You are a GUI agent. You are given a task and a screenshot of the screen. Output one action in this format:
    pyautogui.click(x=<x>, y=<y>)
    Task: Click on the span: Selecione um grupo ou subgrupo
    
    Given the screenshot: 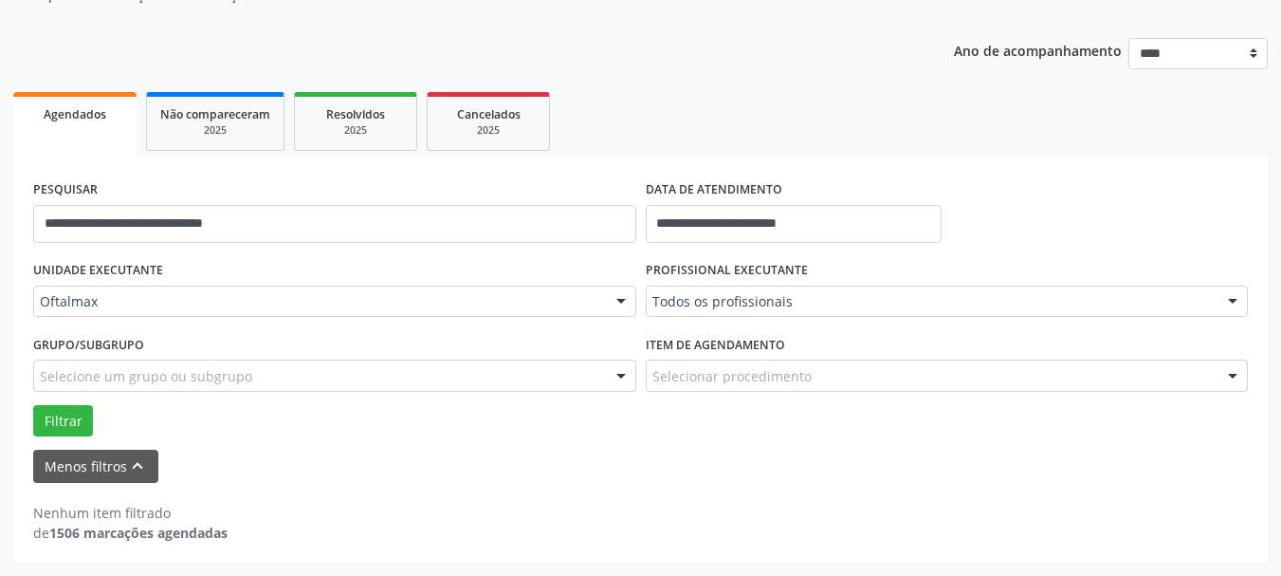 What is the action you would take?
    pyautogui.click(x=146, y=376)
    